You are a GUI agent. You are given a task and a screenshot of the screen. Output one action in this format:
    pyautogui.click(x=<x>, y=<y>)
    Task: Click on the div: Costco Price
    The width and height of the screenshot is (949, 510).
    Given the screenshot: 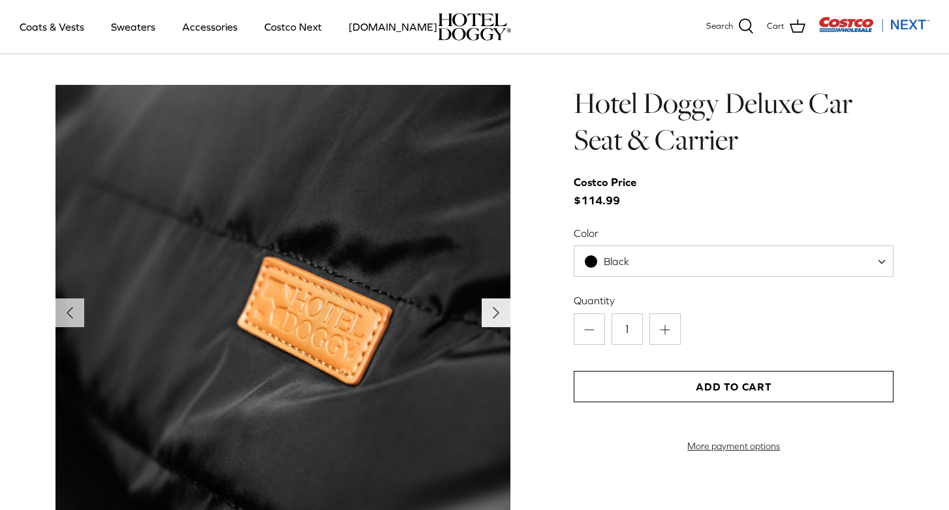 What is the action you would take?
    pyautogui.click(x=605, y=182)
    